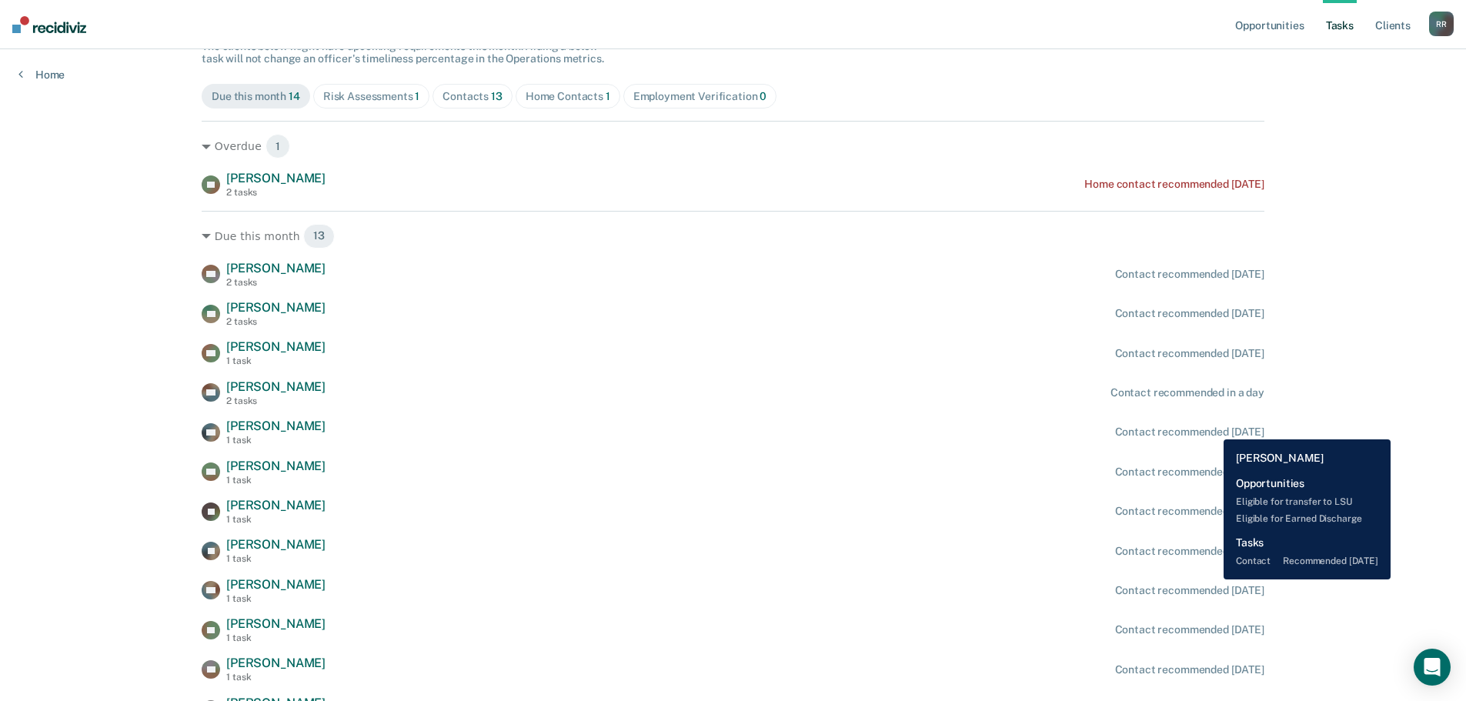  I want to click on div: Home Contacts, so click(568, 96).